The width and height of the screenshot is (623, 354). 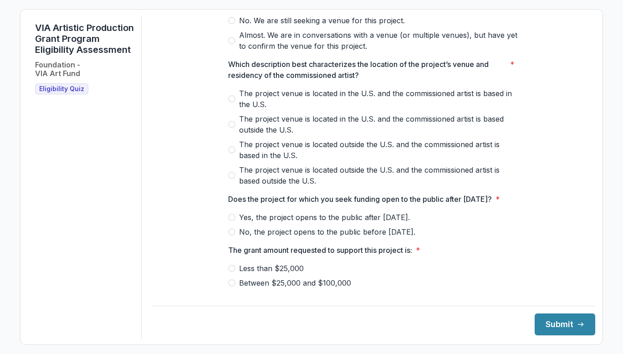 I want to click on span: Almost. We are in conversations with a venue (or multiple venues), but have yet to confirm the ve..., so click(x=379, y=41).